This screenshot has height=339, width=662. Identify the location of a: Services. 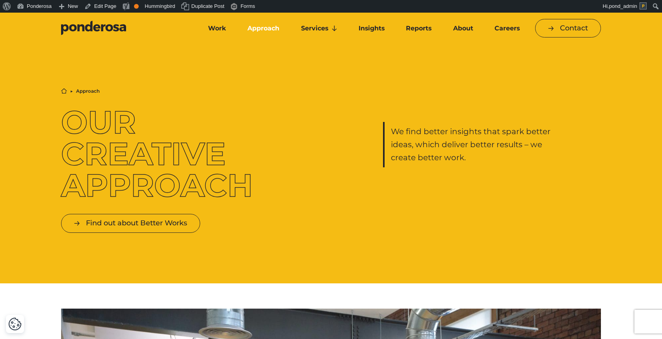
(319, 28).